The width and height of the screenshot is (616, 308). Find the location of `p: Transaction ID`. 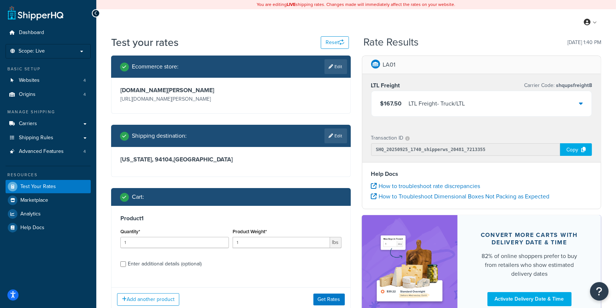

p: Transaction ID is located at coordinates (387, 138).